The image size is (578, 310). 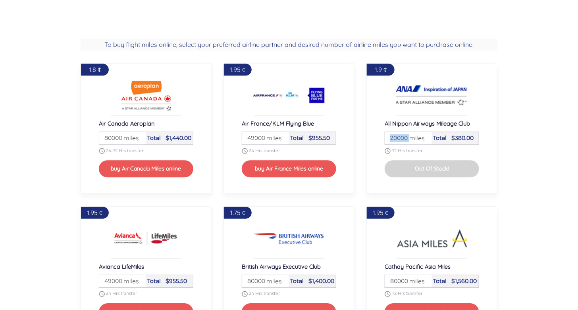 I want to click on img: Buy British Airways Executive Club Airline miles online, so click(x=289, y=238).